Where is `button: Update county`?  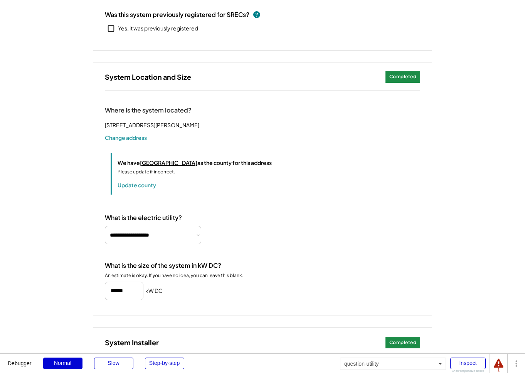 button: Update county is located at coordinates (137, 185).